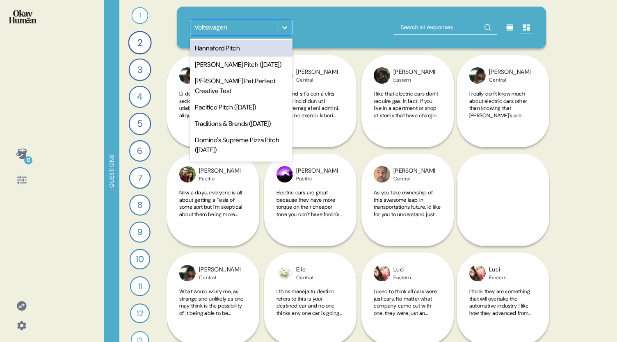 This screenshot has width=617, height=342. I want to click on div: 5, so click(140, 124).